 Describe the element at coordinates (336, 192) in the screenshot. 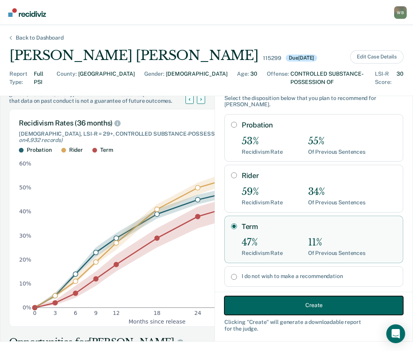

I see `div: 34%` at that location.